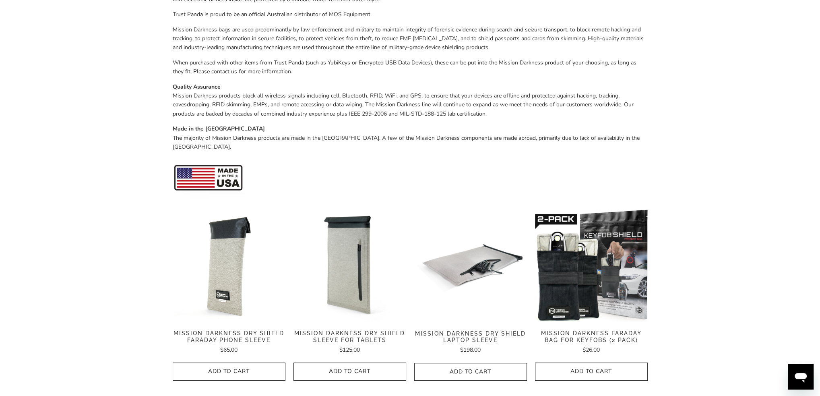 This screenshot has height=396, width=820. Describe the element at coordinates (410, 101) in the screenshot. I see `p: Mission Darkness products block all wireless signals including cell, Bluetooth, RFID, WiFi, and G...` at that location.